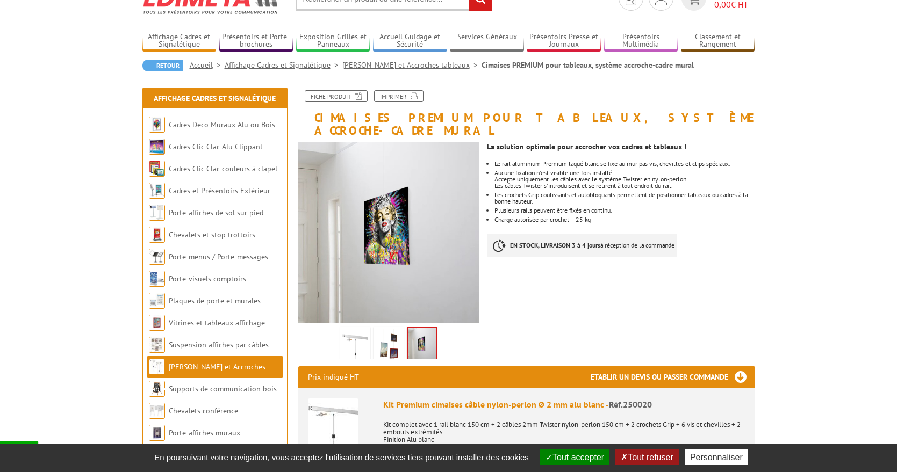  What do you see at coordinates (223, 389) in the screenshot?
I see `a: Supports de communication bois` at bounding box center [223, 389].